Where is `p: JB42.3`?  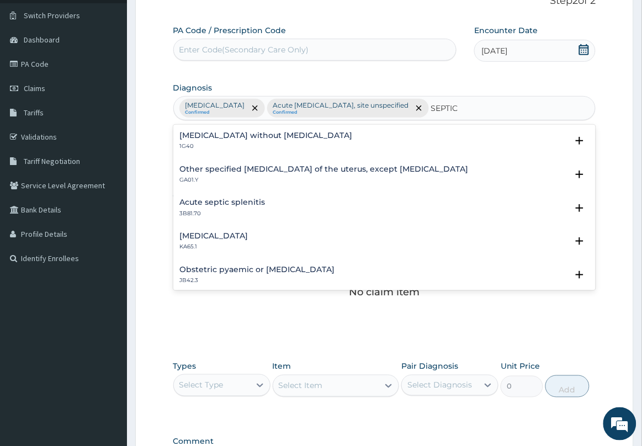 p: JB42.3 is located at coordinates (257, 280).